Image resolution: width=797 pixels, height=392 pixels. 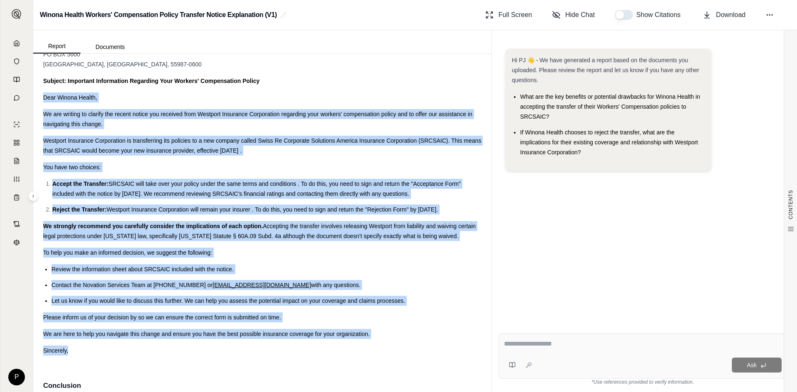 I want to click on span: We are writing to clarify the recent notice you received from Westport Insurance Corporation rega..., so click(x=258, y=119).